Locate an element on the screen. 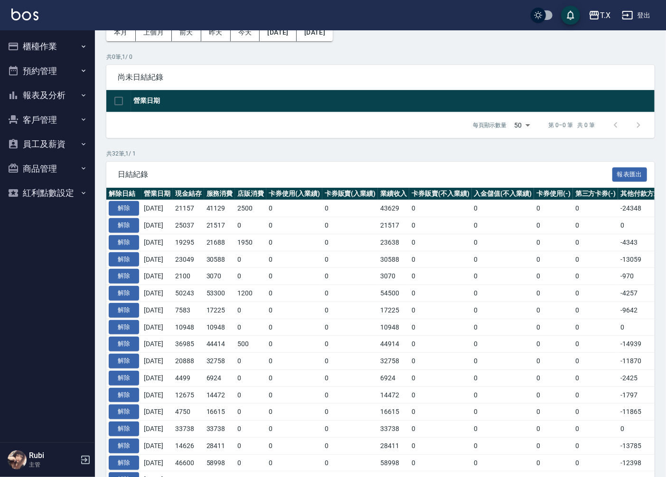  p: 主管 is located at coordinates (53, 465).